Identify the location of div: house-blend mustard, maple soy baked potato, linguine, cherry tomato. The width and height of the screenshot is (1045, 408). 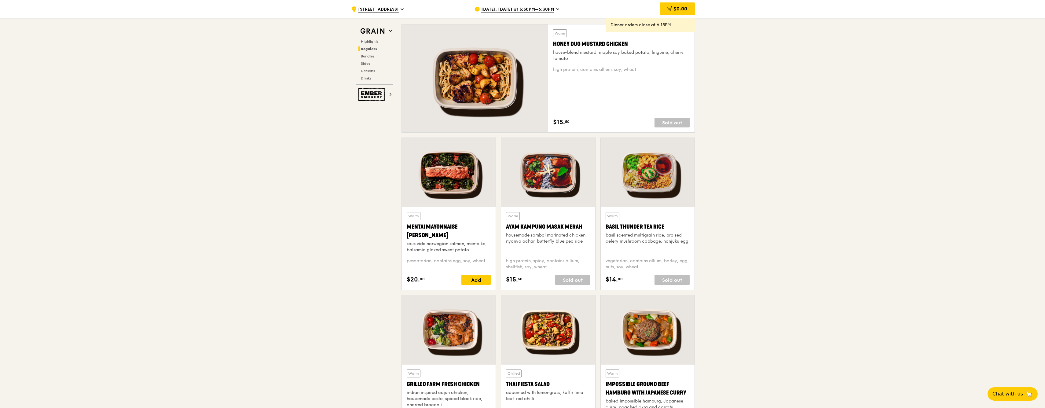
(621, 56).